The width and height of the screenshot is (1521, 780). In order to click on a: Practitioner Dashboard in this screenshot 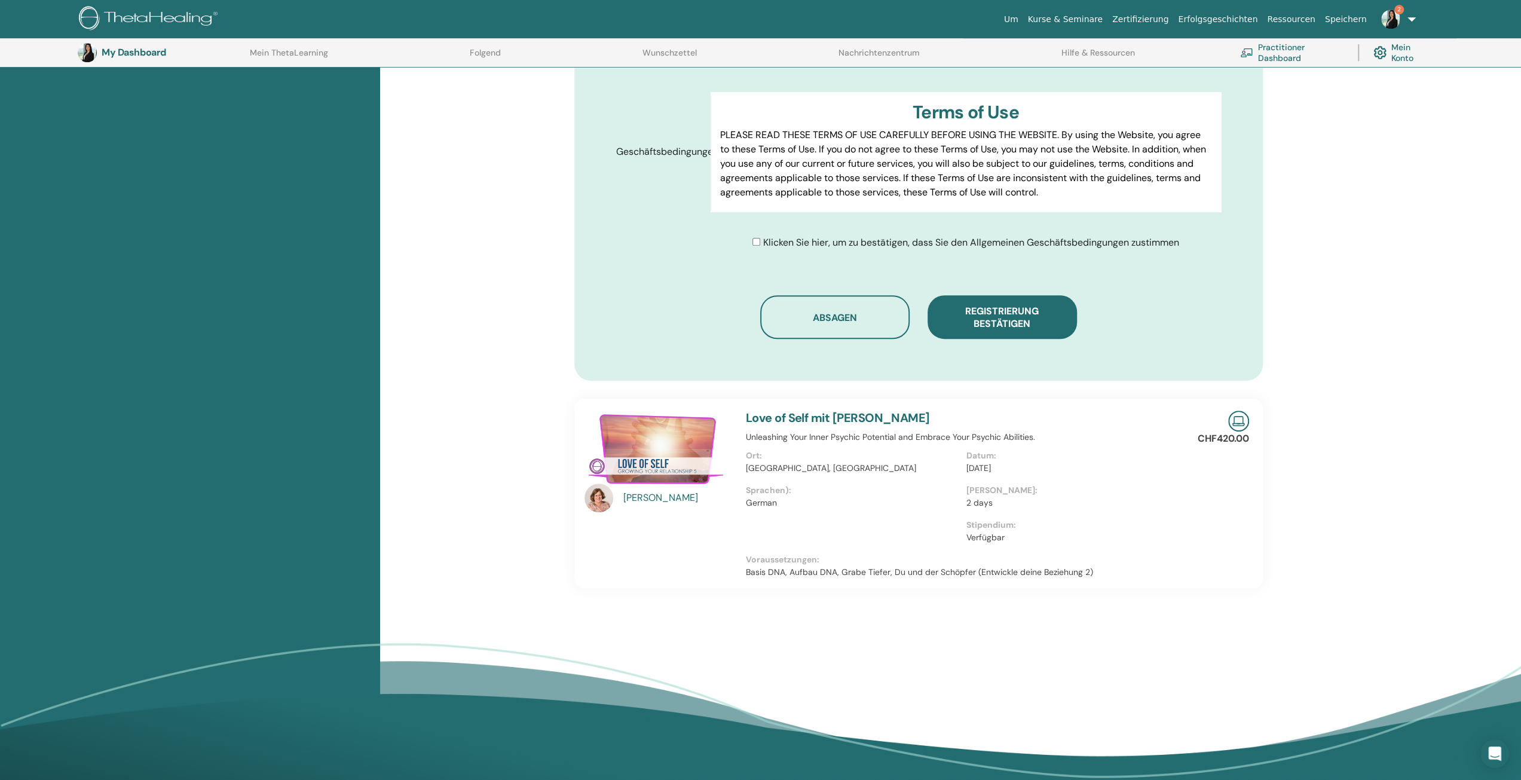, I will do `click(1291, 53)`.